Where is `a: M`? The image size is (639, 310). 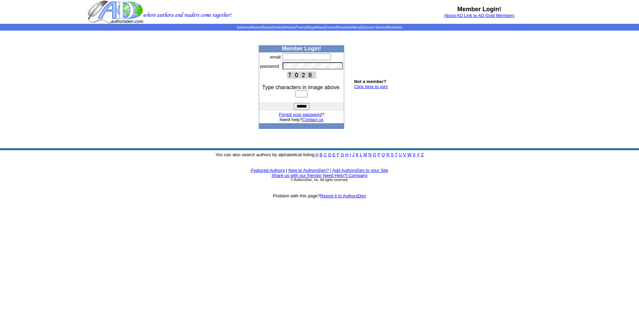
a: M is located at coordinates (365, 154).